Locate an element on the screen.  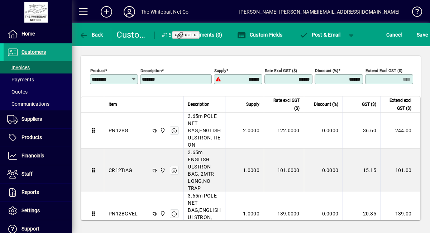
a: Quotes is located at coordinates (38, 92).